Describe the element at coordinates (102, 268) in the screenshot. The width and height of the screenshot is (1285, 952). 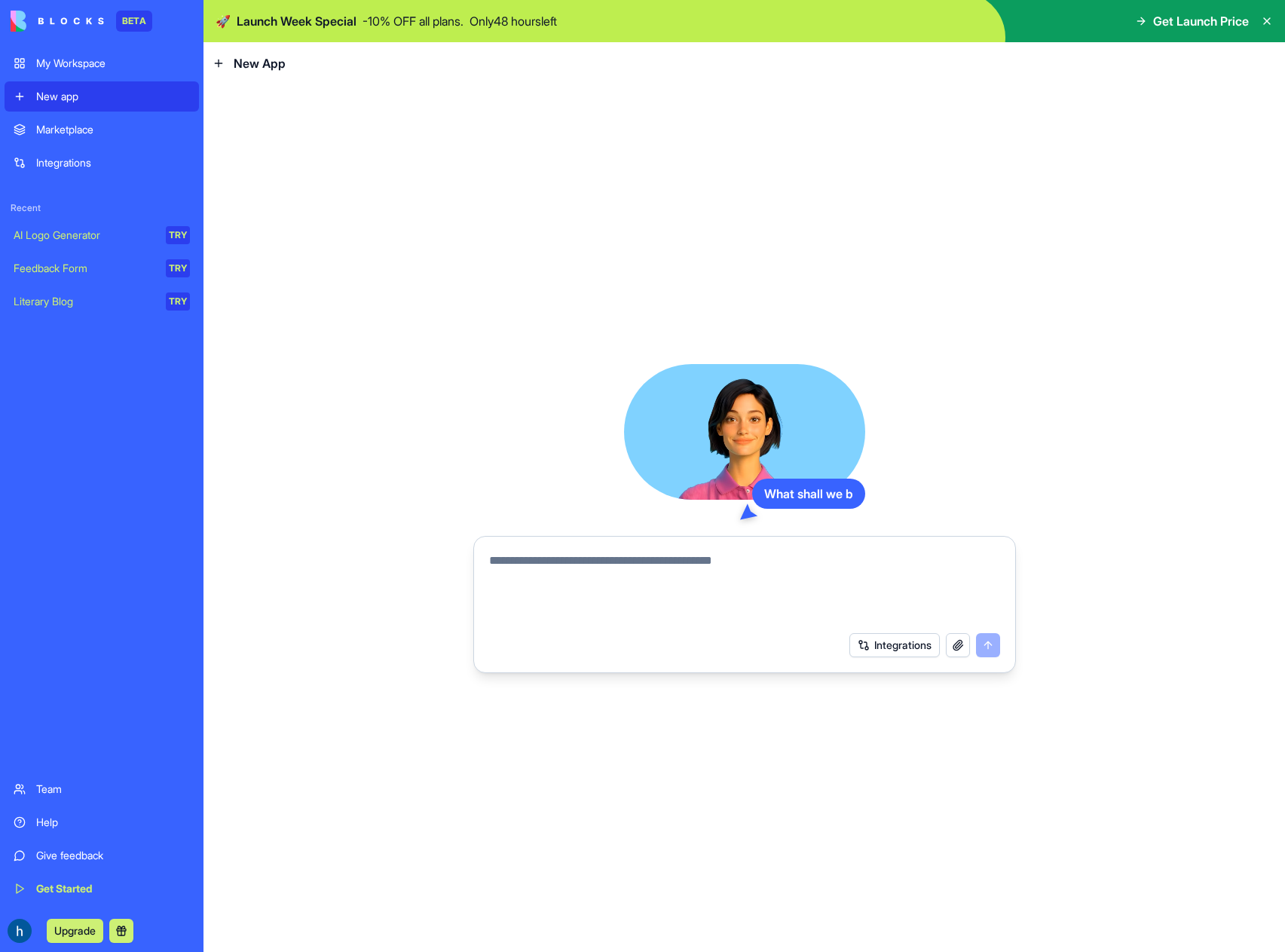
I see `a: Feedback FormTRY` at that location.